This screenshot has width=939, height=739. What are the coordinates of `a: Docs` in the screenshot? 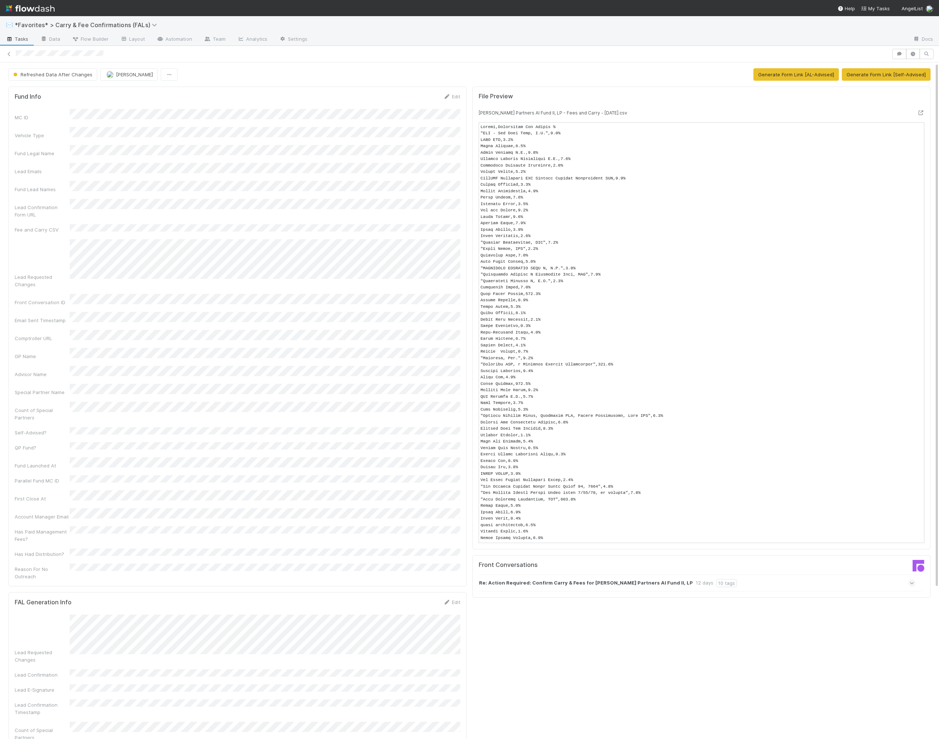 It's located at (923, 40).